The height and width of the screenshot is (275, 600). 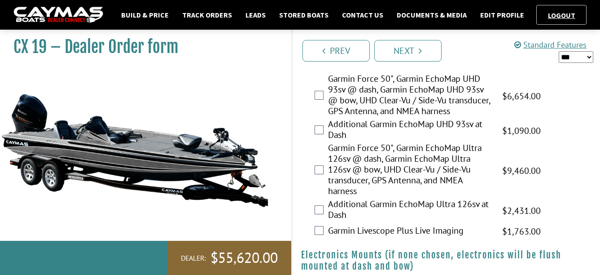 What do you see at coordinates (550, 44) in the screenshot?
I see `a: Standard Features` at bounding box center [550, 44].